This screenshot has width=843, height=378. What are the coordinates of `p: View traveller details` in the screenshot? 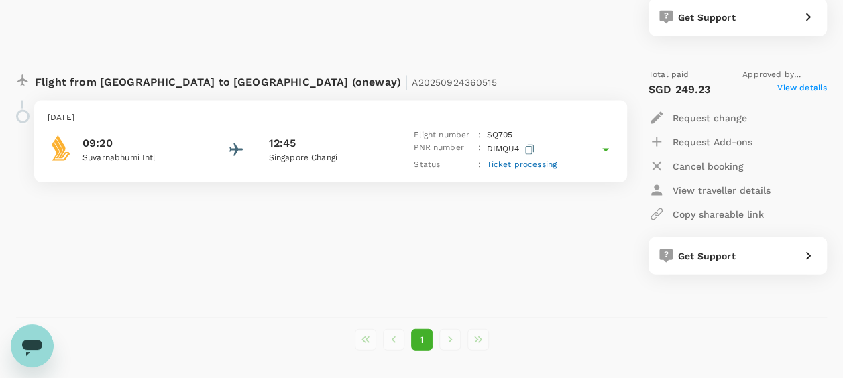 It's located at (722, 190).